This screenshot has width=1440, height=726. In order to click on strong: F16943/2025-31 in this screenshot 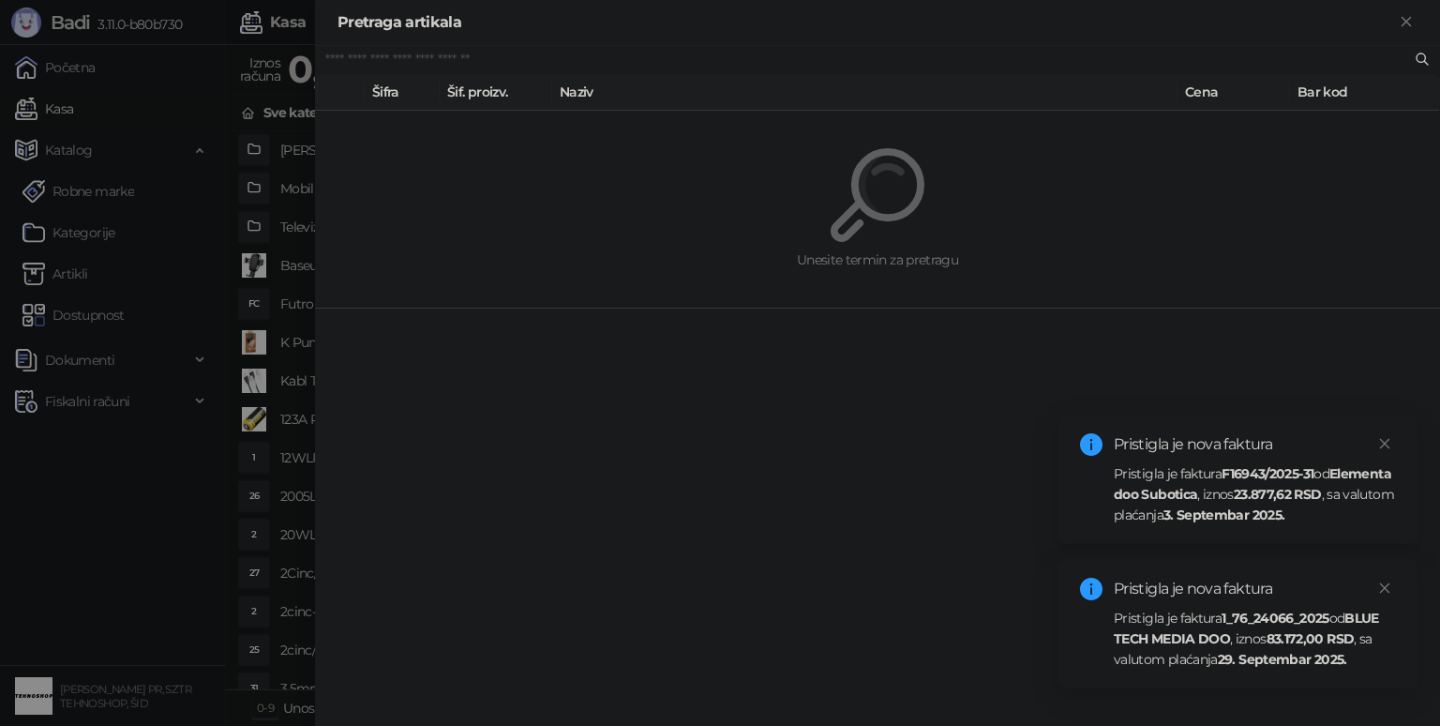, I will do `click(1268, 473)`.